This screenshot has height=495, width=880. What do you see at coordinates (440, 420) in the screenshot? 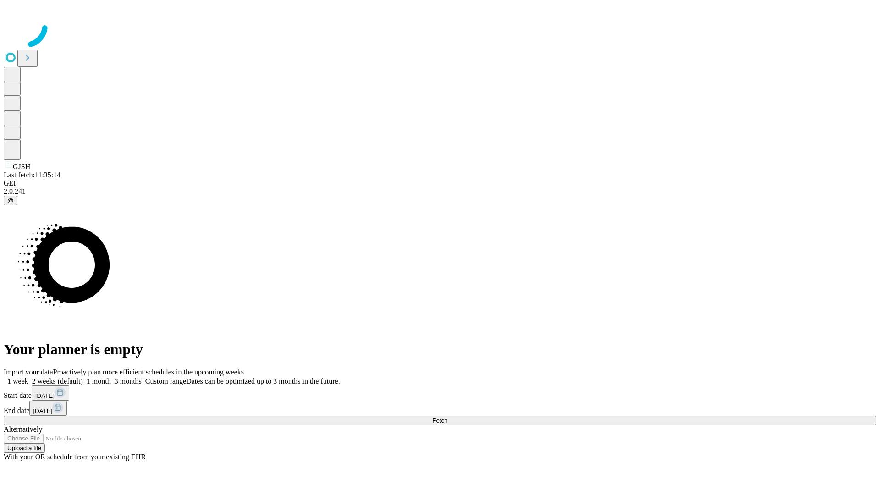
I see `button: Fetch` at bounding box center [440, 420].